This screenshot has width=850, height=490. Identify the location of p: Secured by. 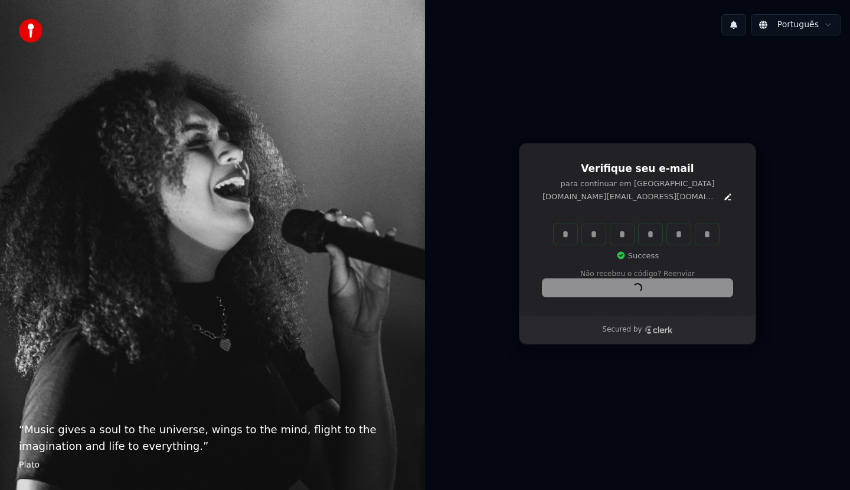
(622, 330).